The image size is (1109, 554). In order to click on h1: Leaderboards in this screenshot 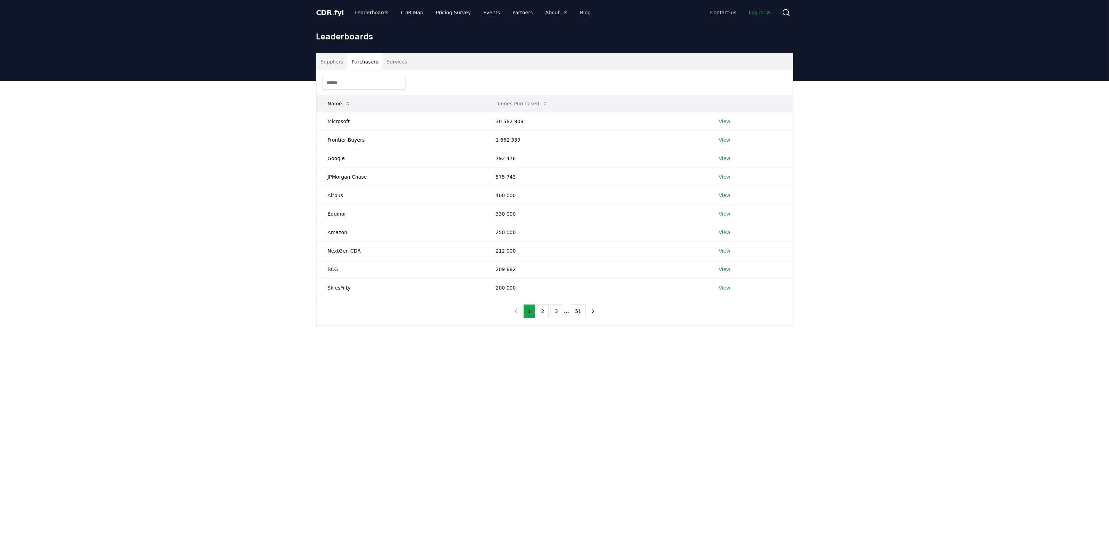, I will do `click(555, 36)`.